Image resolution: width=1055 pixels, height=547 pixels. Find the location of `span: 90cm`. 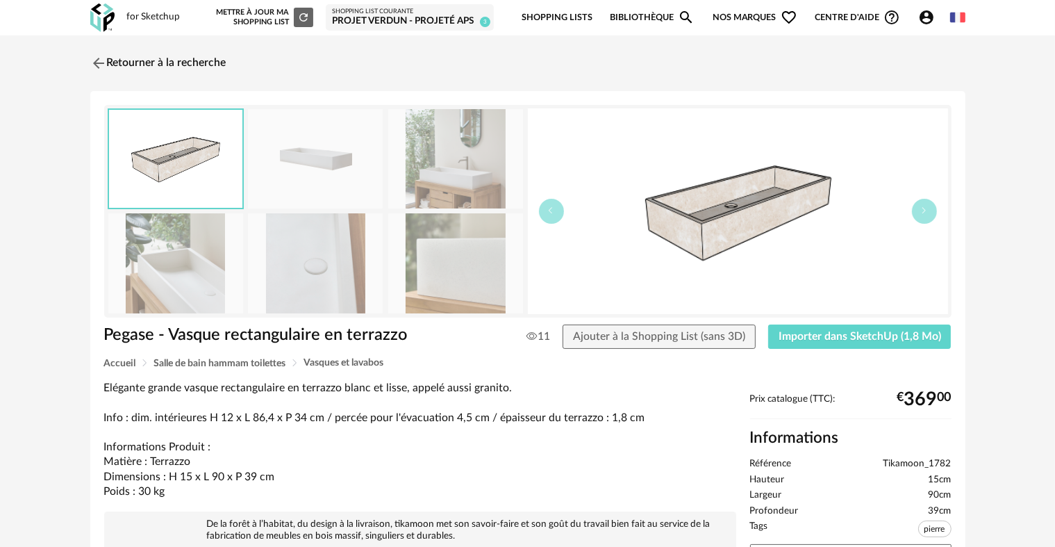

span: 90cm is located at coordinates (940, 495).